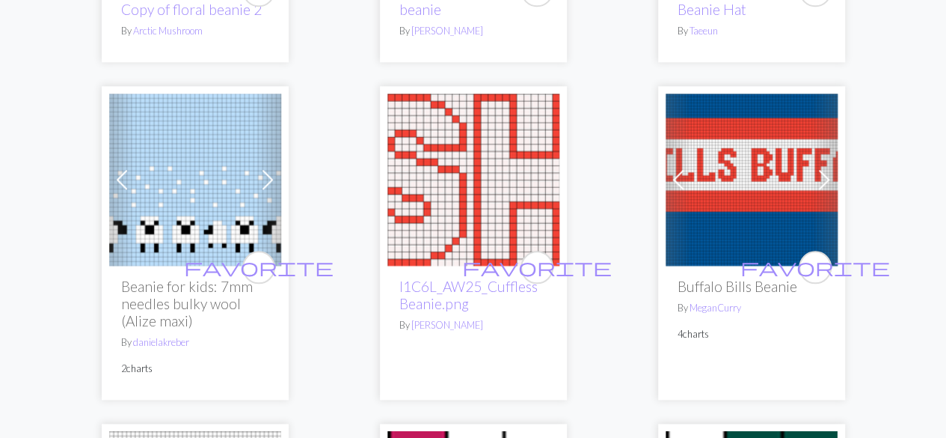  What do you see at coordinates (752, 180) in the screenshot?
I see `img: Buffalo Bills Beanie` at bounding box center [752, 180].